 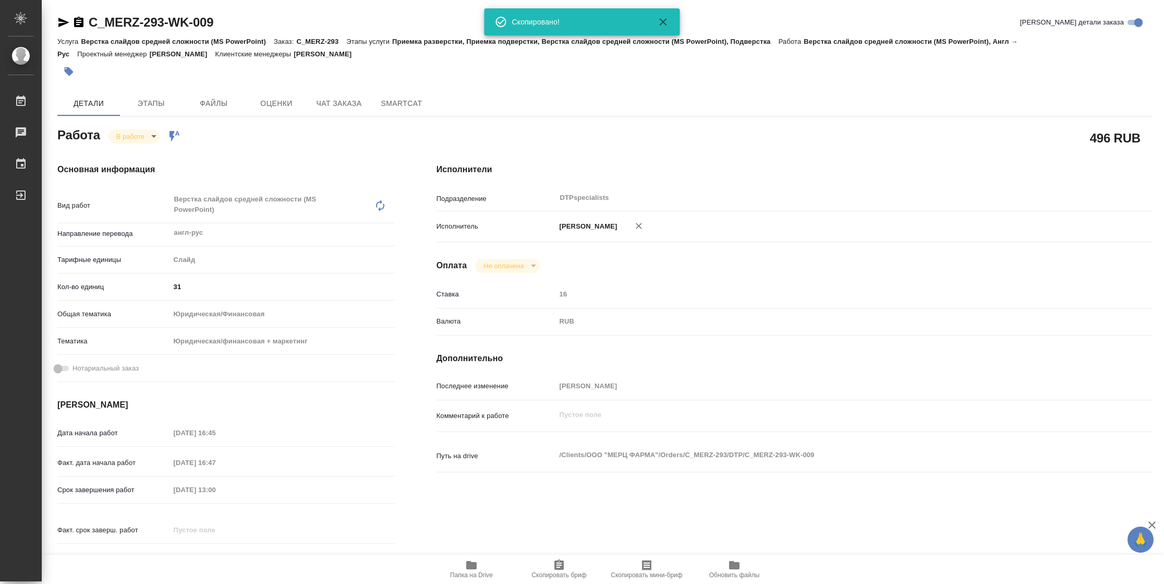 What do you see at coordinates (559, 569) in the screenshot?
I see `button: Скопировать бриф` at bounding box center [559, 569].